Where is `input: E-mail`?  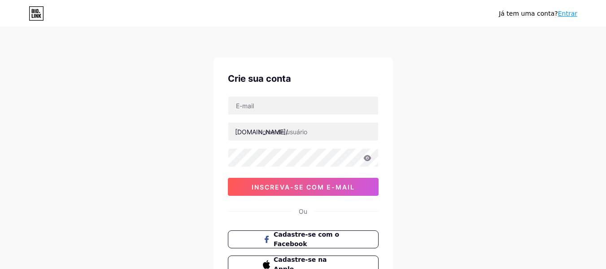
input: E-mail is located at coordinates (303, 105).